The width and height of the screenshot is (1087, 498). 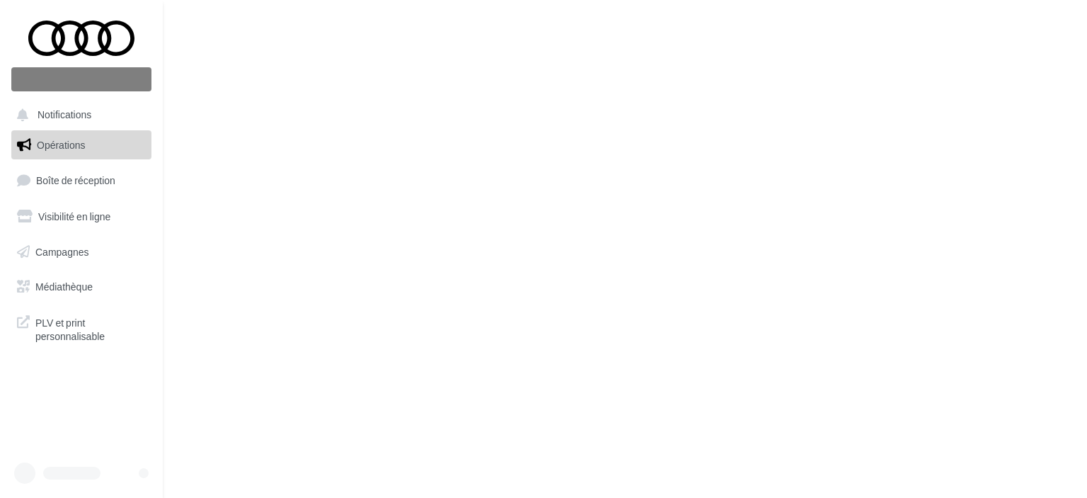 What do you see at coordinates (76, 180) in the screenshot?
I see `span: Boîte de réception` at bounding box center [76, 180].